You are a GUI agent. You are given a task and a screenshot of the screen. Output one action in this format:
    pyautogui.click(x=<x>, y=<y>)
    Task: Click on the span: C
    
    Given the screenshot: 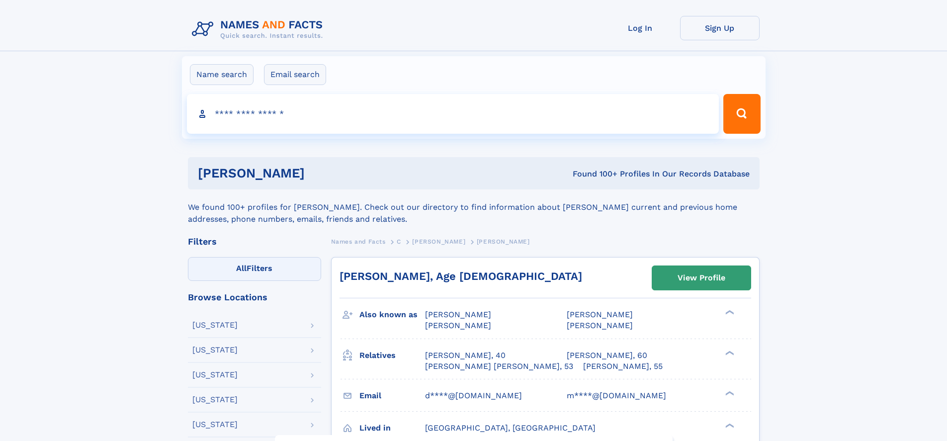 What is the action you would take?
    pyautogui.click(x=399, y=242)
    